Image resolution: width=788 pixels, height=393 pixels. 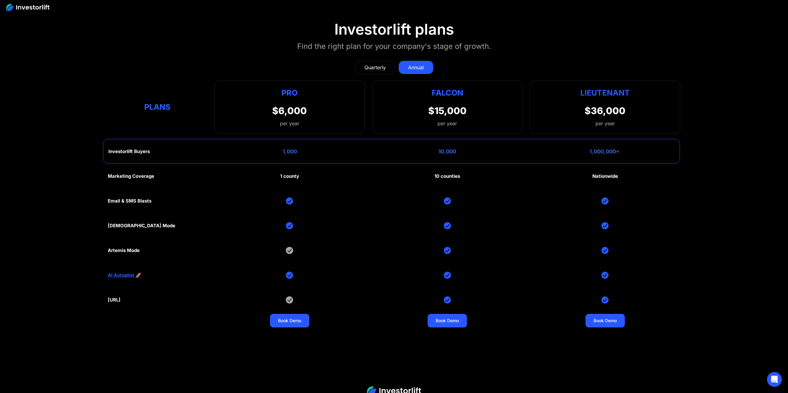 What do you see at coordinates (447, 152) in the screenshot?
I see `div: 10,000` at bounding box center [447, 152].